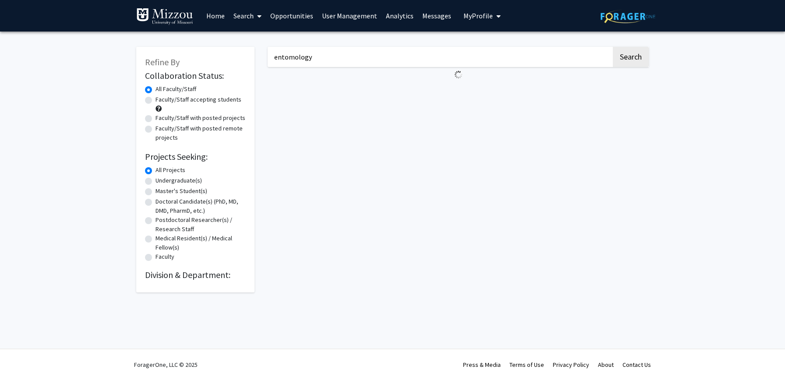 The width and height of the screenshot is (785, 380). I want to click on span: Refine By, so click(162, 62).